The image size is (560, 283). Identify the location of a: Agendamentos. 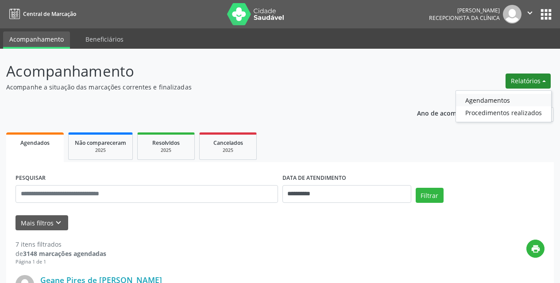
(503, 100).